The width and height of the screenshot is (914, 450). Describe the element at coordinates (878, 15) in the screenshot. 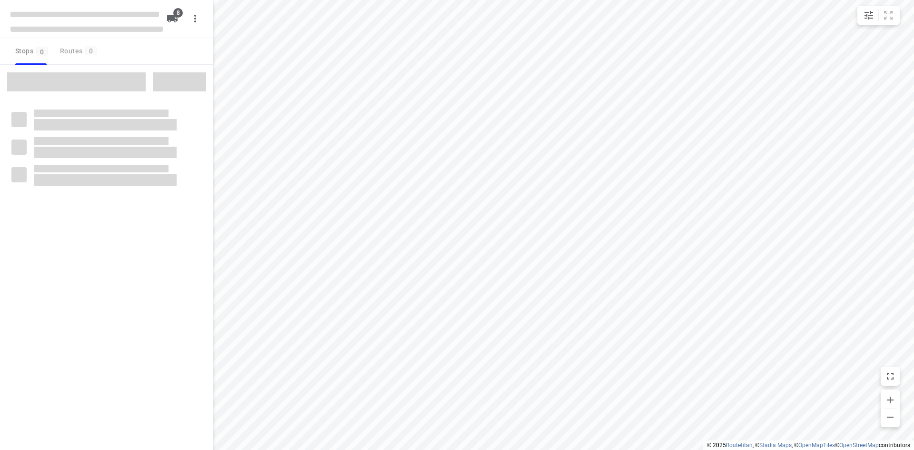

I see `div: small contained button group` at that location.